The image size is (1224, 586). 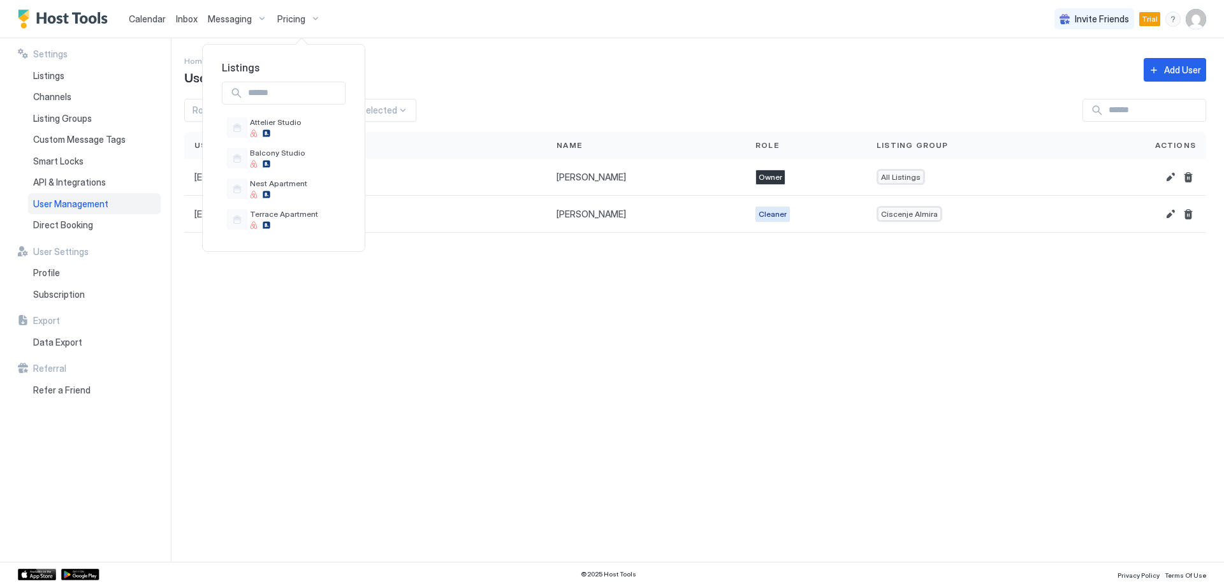 I want to click on a: Attelier Studio, so click(x=284, y=127).